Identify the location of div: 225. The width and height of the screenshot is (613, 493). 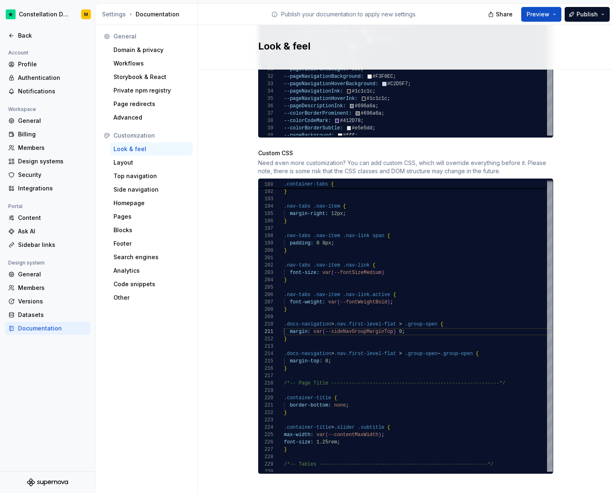
(266, 435).